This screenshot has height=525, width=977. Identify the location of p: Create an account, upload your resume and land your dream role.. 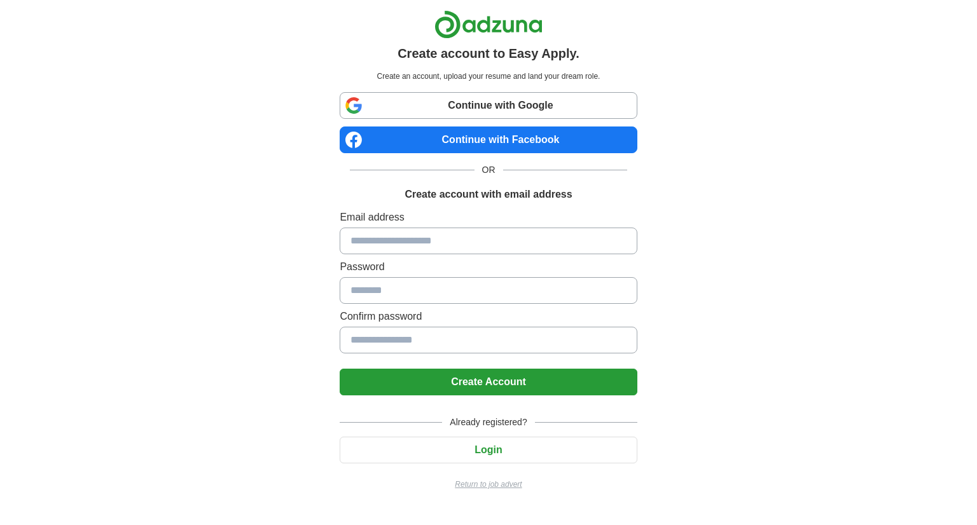
(488, 76).